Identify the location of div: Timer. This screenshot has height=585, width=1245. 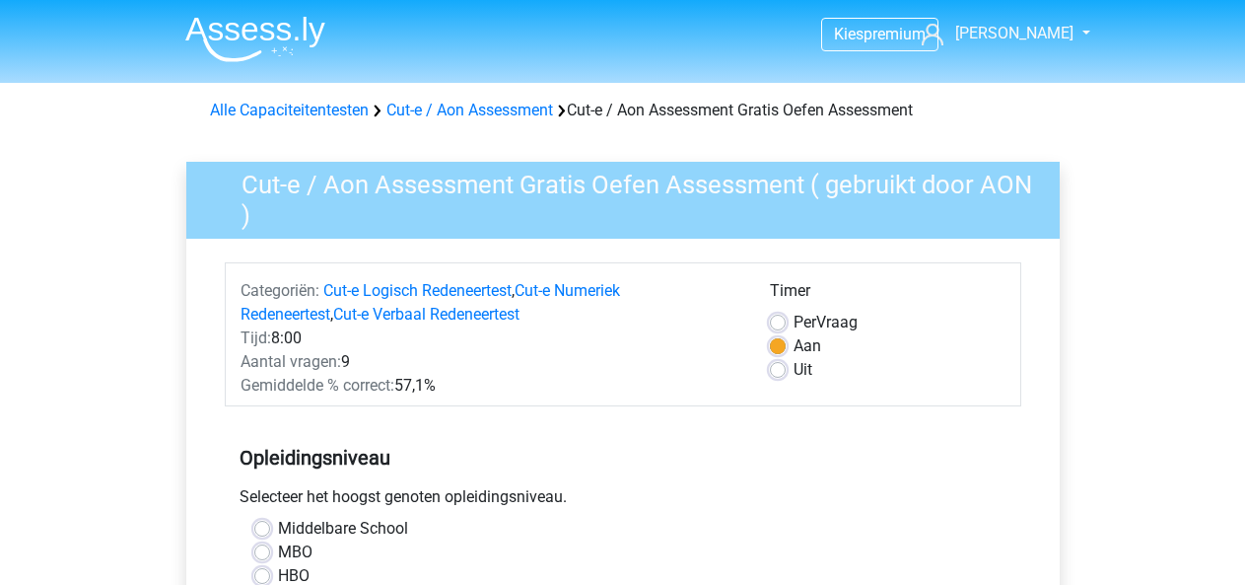
(887, 295).